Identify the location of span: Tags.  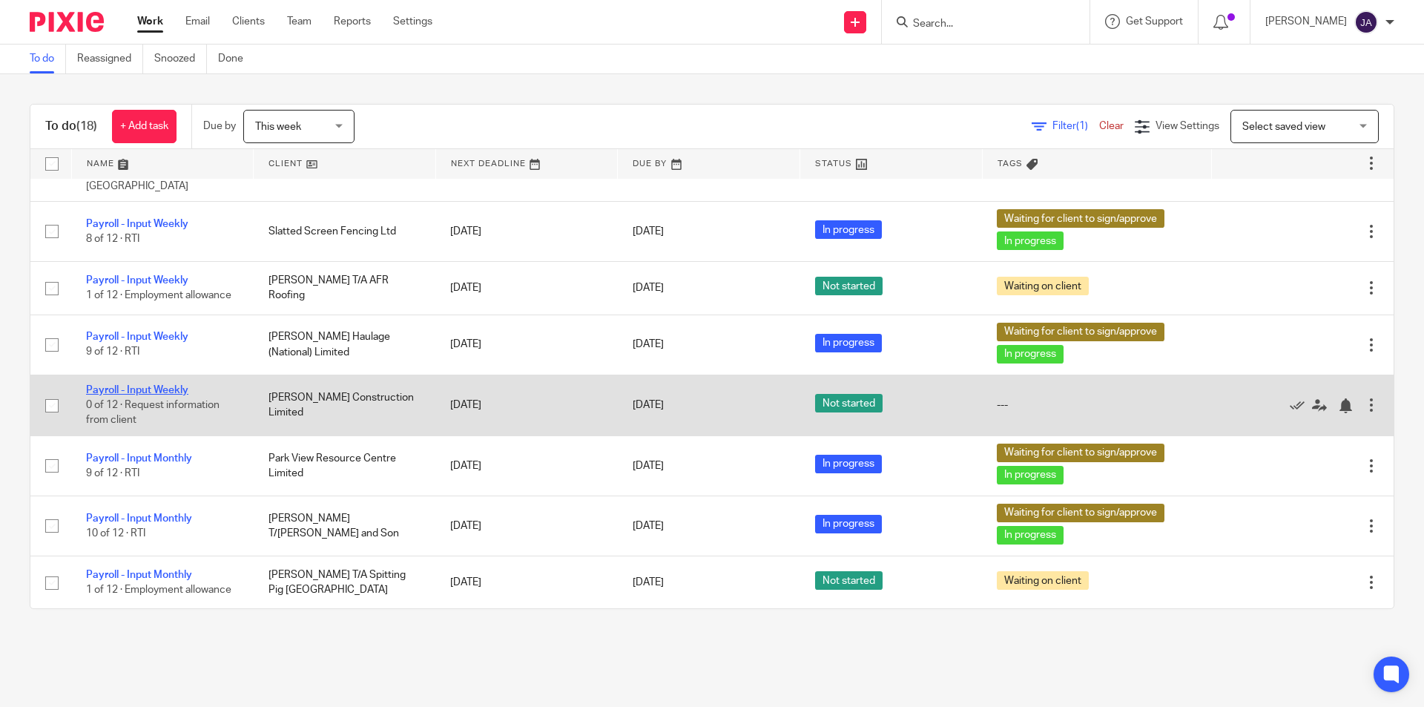
(1010, 163).